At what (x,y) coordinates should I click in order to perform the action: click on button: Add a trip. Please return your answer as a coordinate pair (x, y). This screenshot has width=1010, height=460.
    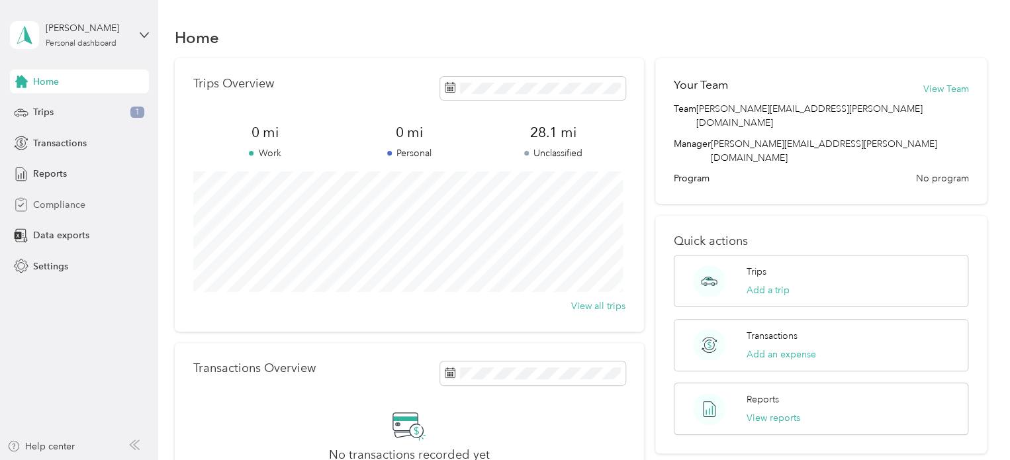
    Looking at the image, I should click on (768, 290).